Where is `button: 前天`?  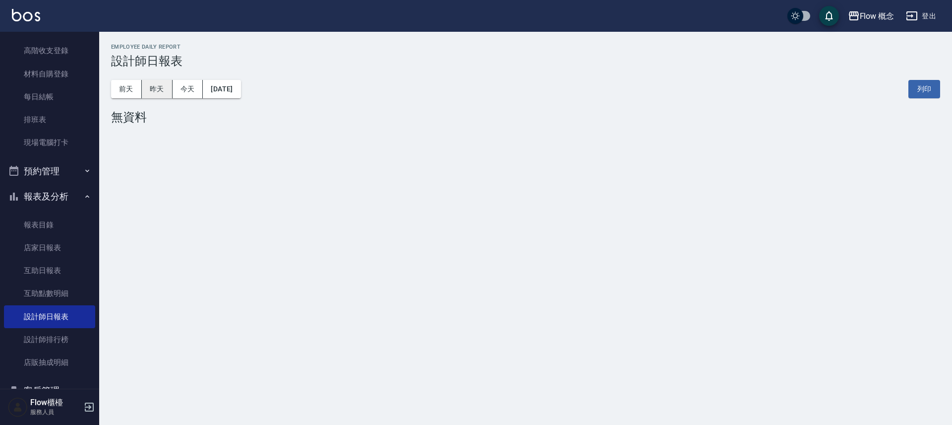
button: 前天 is located at coordinates (127, 89).